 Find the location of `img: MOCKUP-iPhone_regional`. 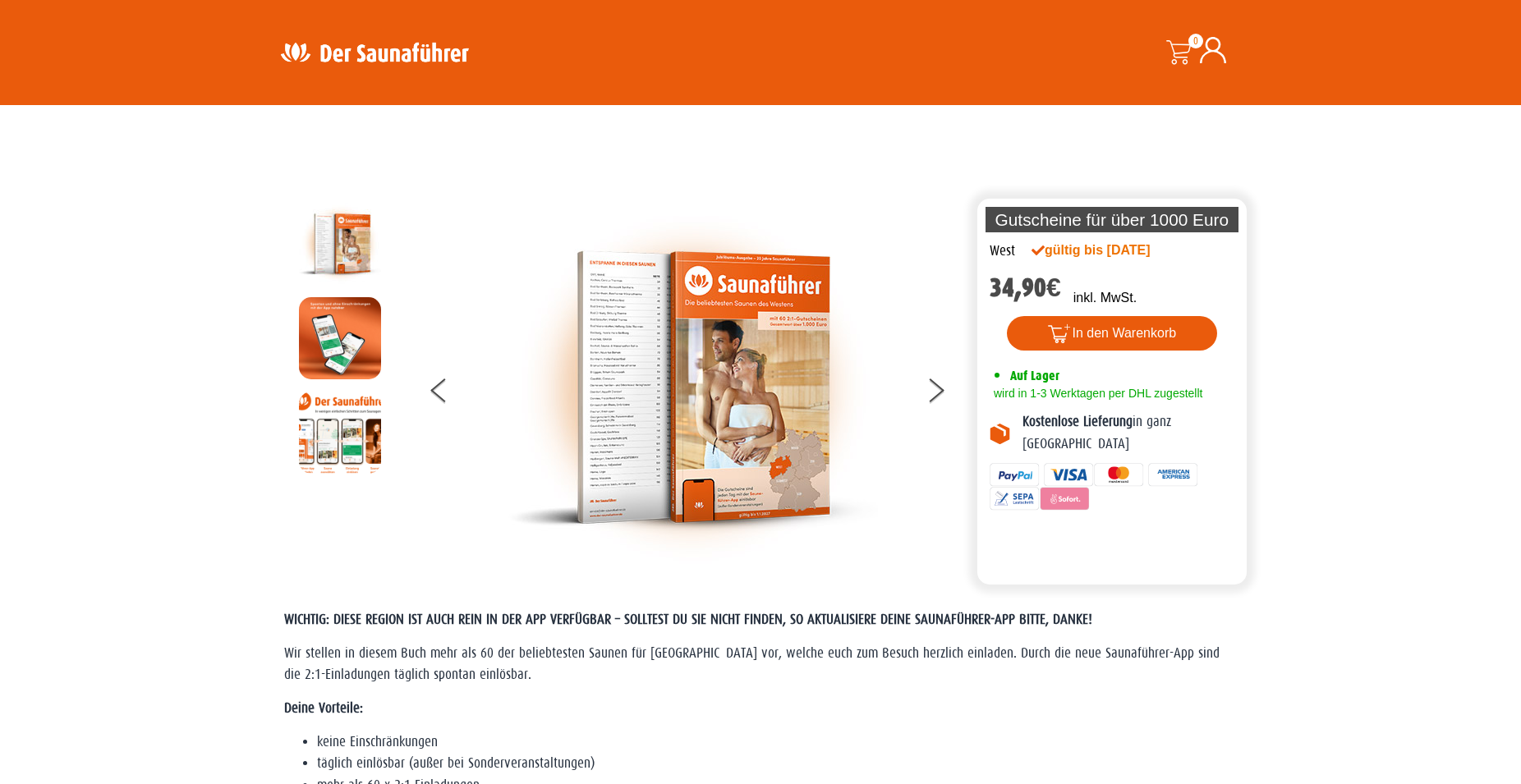

img: MOCKUP-iPhone_regional is located at coordinates (340, 338).